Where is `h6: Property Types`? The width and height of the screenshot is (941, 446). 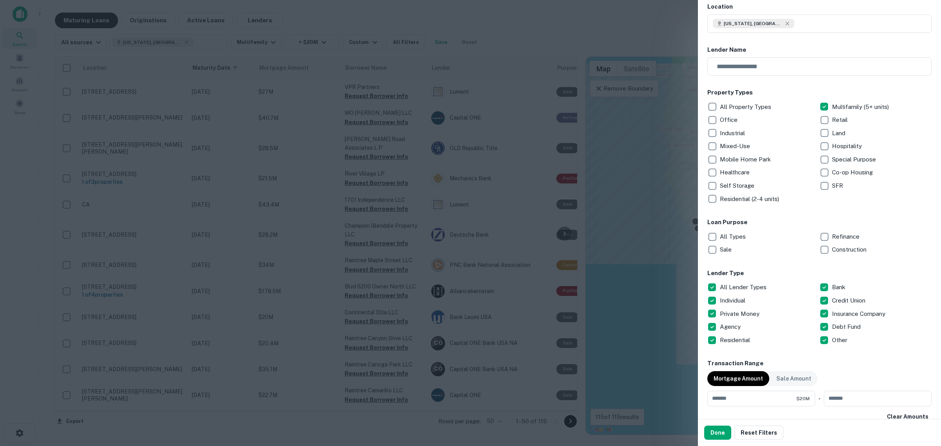
h6: Property Types is located at coordinates (820, 93).